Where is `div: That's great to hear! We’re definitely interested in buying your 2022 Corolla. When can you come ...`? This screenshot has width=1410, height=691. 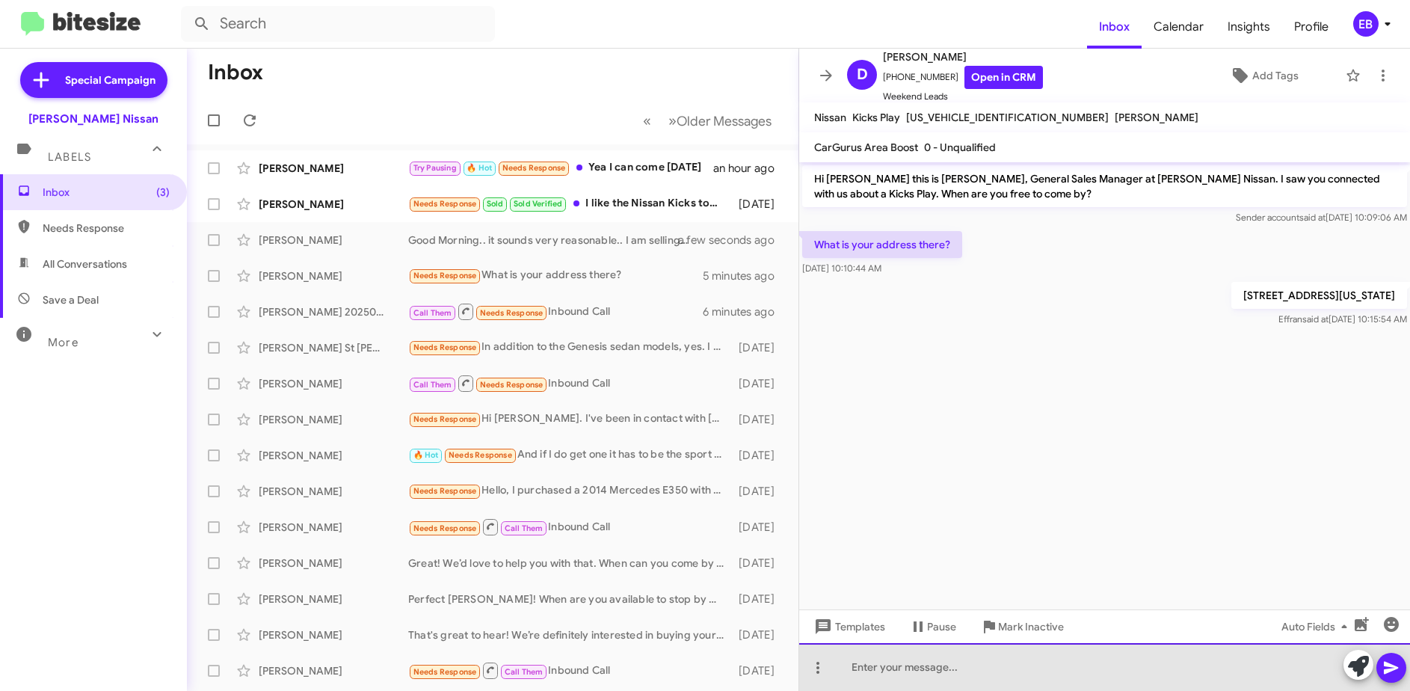
div: That's great to hear! We’re definitely interested in buying your 2022 Corolla. When can you come ... is located at coordinates (570, 635).